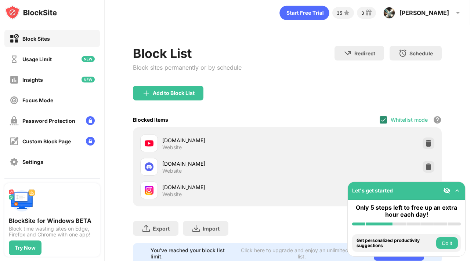  What do you see at coordinates (187, 68) in the screenshot?
I see `div: Block sites permanently or by schedule` at bounding box center [187, 68].